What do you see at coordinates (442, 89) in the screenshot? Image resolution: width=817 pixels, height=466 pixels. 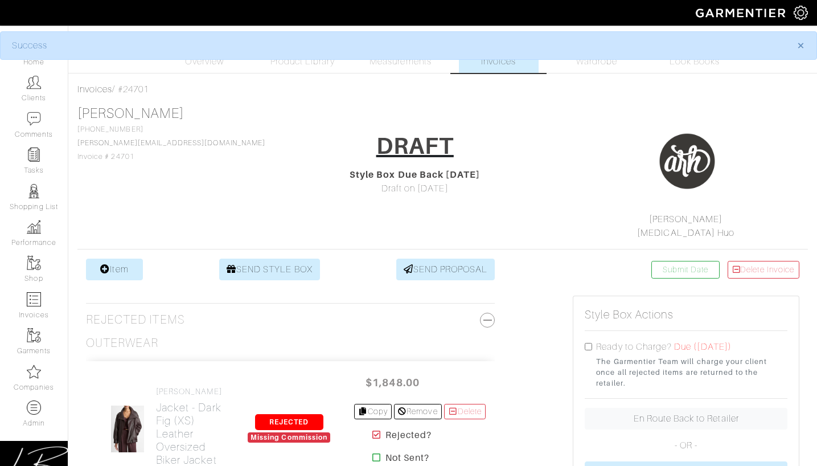 I see `div: / #24701` at bounding box center [442, 89].